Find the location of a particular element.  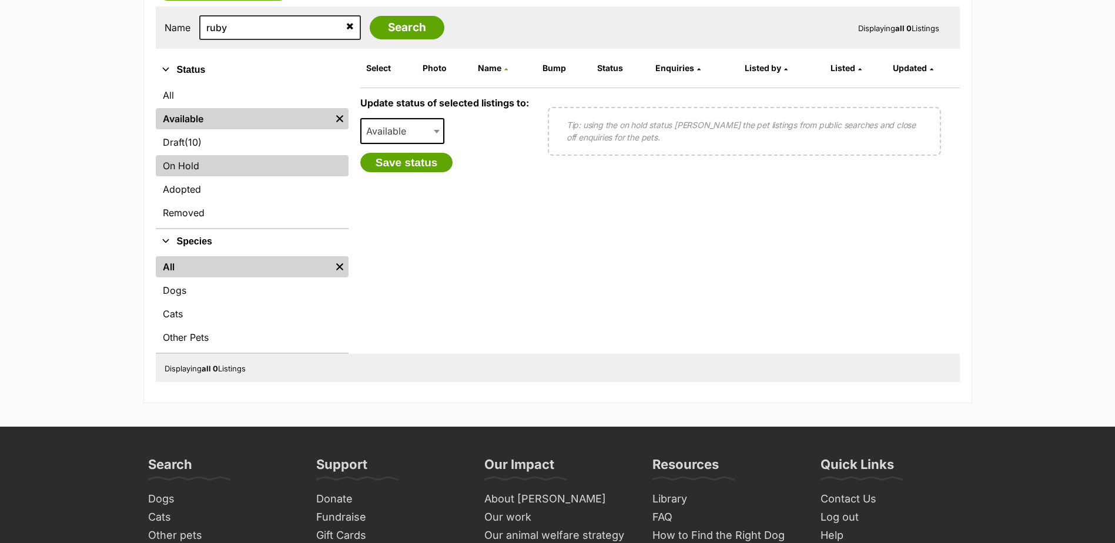

th: Bump is located at coordinates (564, 68).